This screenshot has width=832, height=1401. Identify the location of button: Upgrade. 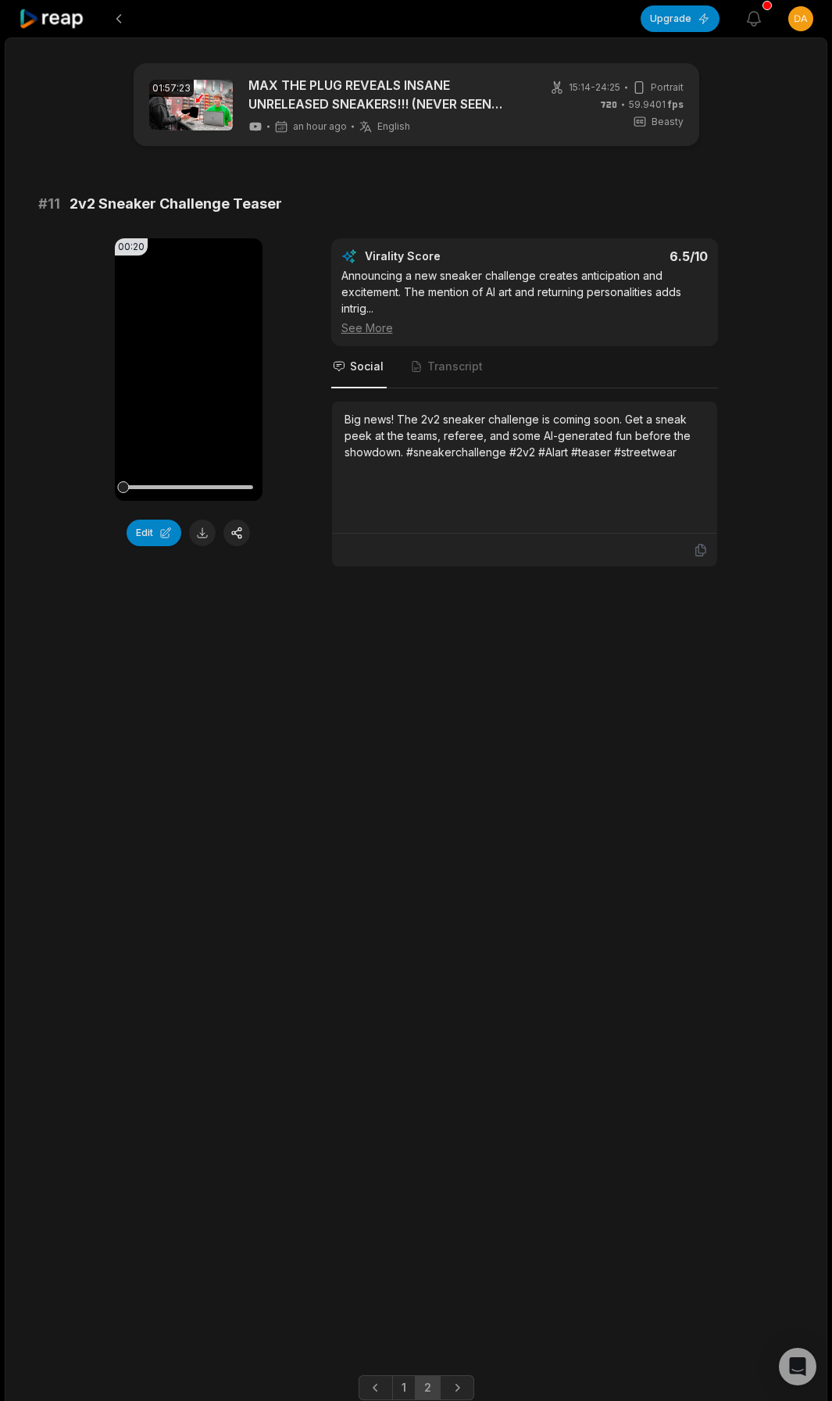
(680, 19).